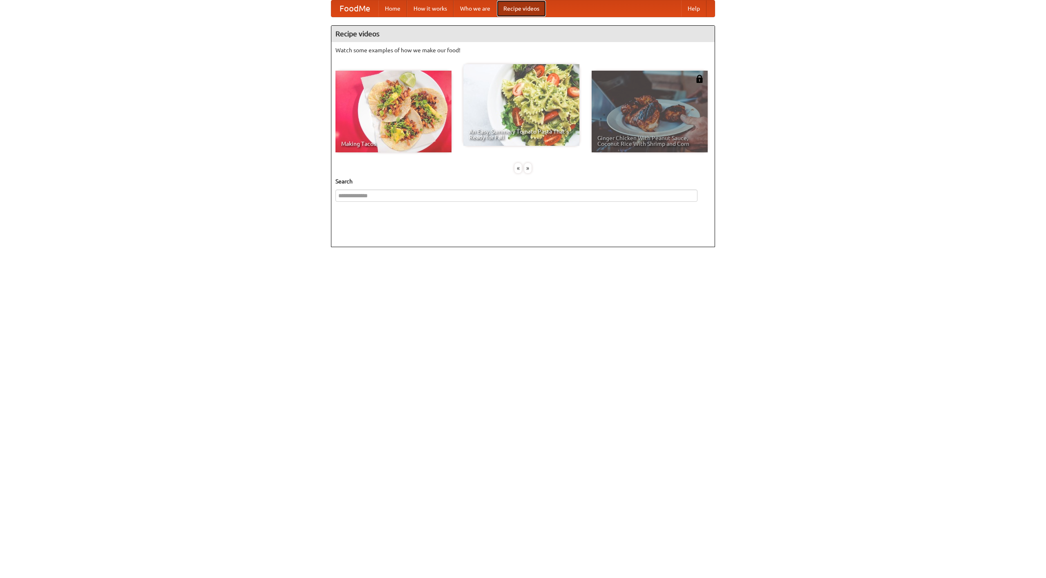 The image size is (1046, 578). I want to click on span: An Easy, Summery Tomato Pasta That's Ready for Fall, so click(521, 134).